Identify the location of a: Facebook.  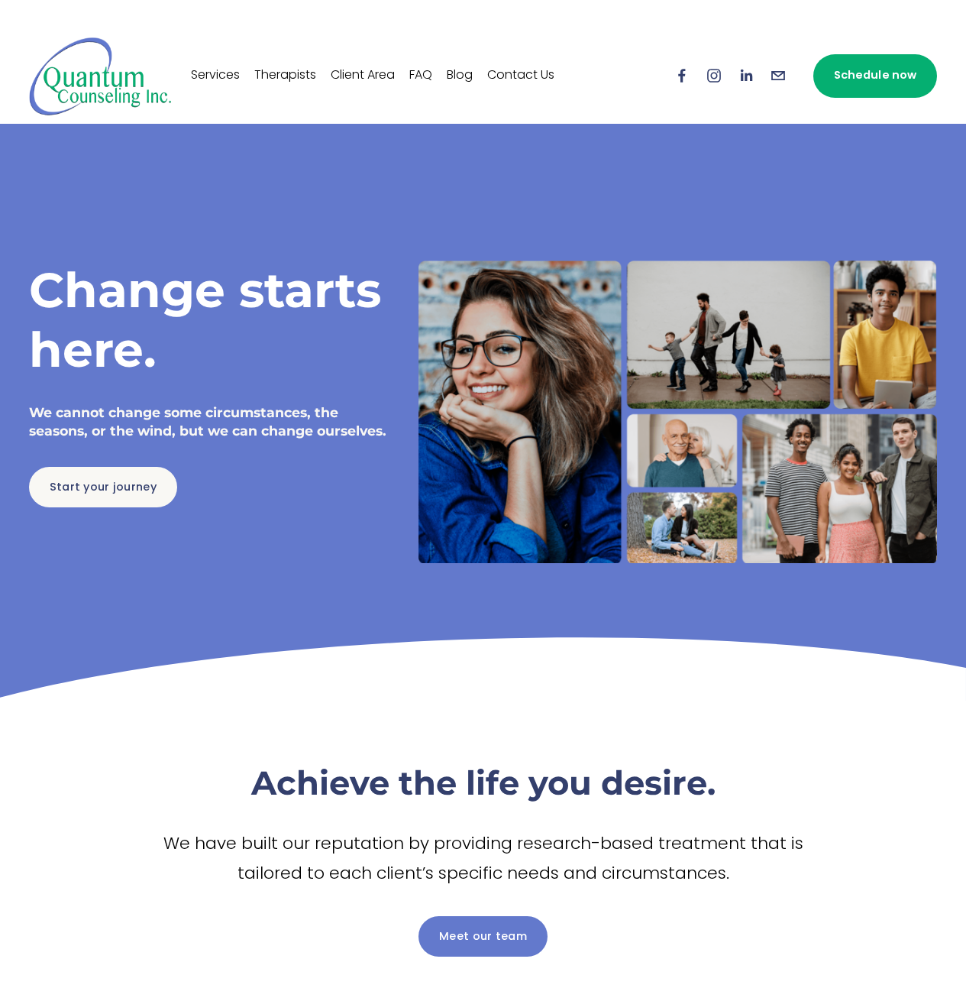
(682, 76).